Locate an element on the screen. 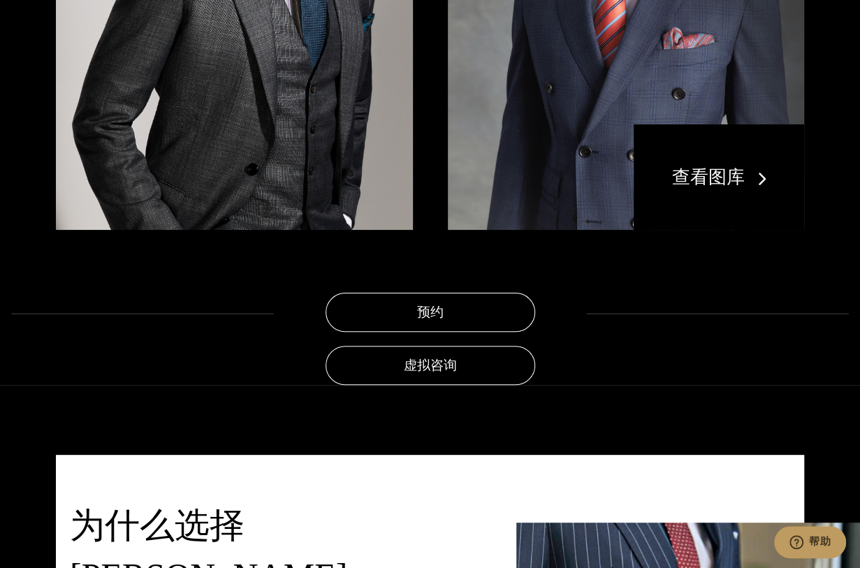  font: 查看图库 is located at coordinates (709, 177).